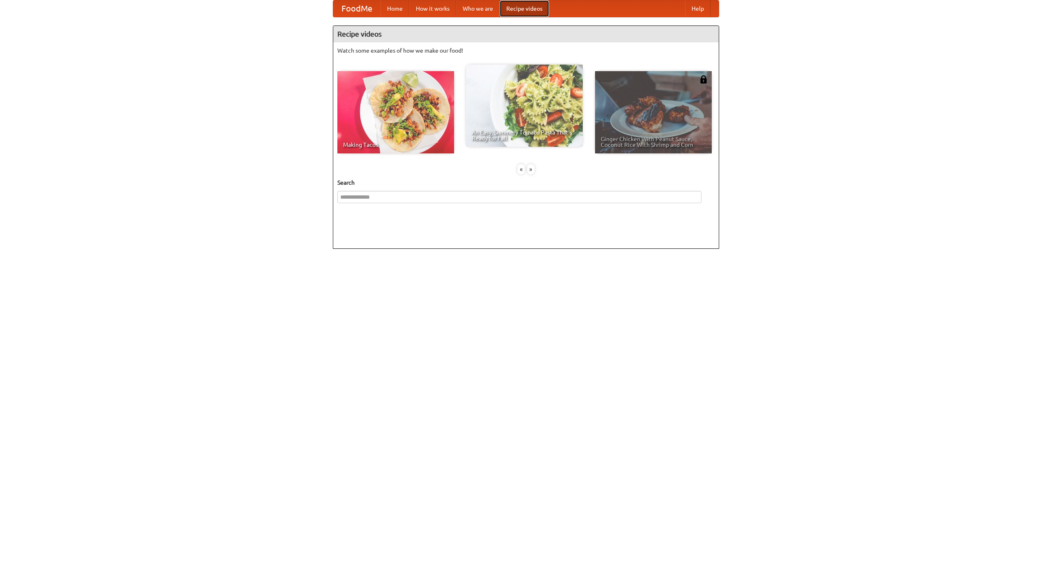 The height and width of the screenshot is (582, 1052). What do you see at coordinates (526, 34) in the screenshot?
I see `h4: Recipe videos` at bounding box center [526, 34].